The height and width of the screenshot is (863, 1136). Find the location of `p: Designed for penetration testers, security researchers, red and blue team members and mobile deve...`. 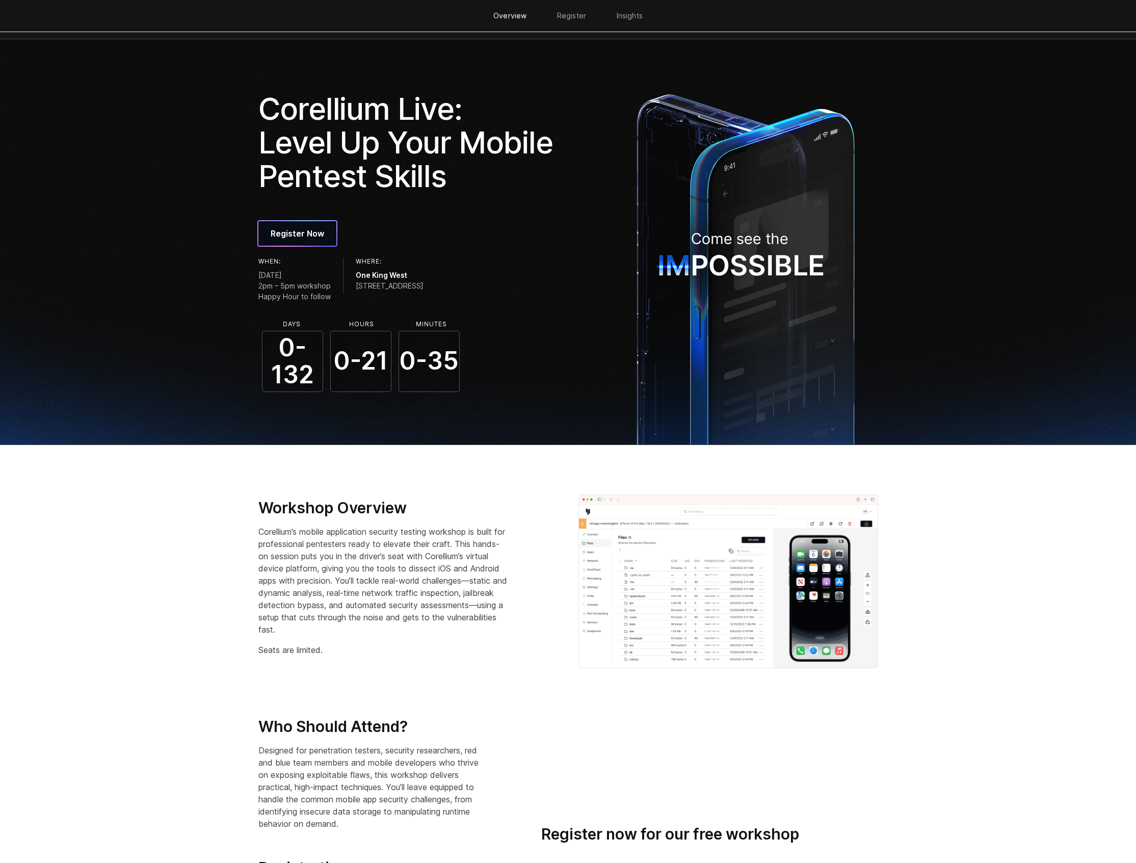

p: Designed for penetration testers, security researchers, red and blue team members and mobile deve... is located at coordinates (369, 787).